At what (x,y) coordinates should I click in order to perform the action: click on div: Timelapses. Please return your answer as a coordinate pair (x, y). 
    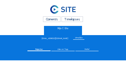
    Looking at the image, I should click on (72, 19).